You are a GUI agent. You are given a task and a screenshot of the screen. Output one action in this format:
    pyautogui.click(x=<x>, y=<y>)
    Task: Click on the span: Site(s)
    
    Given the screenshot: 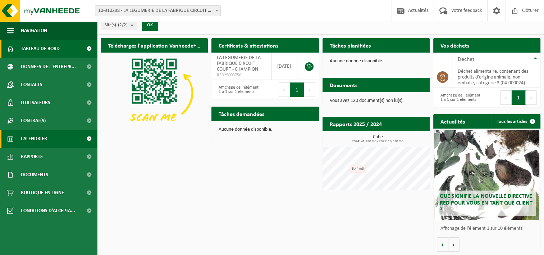 What is the action you would take?
    pyautogui.click(x=116, y=25)
    